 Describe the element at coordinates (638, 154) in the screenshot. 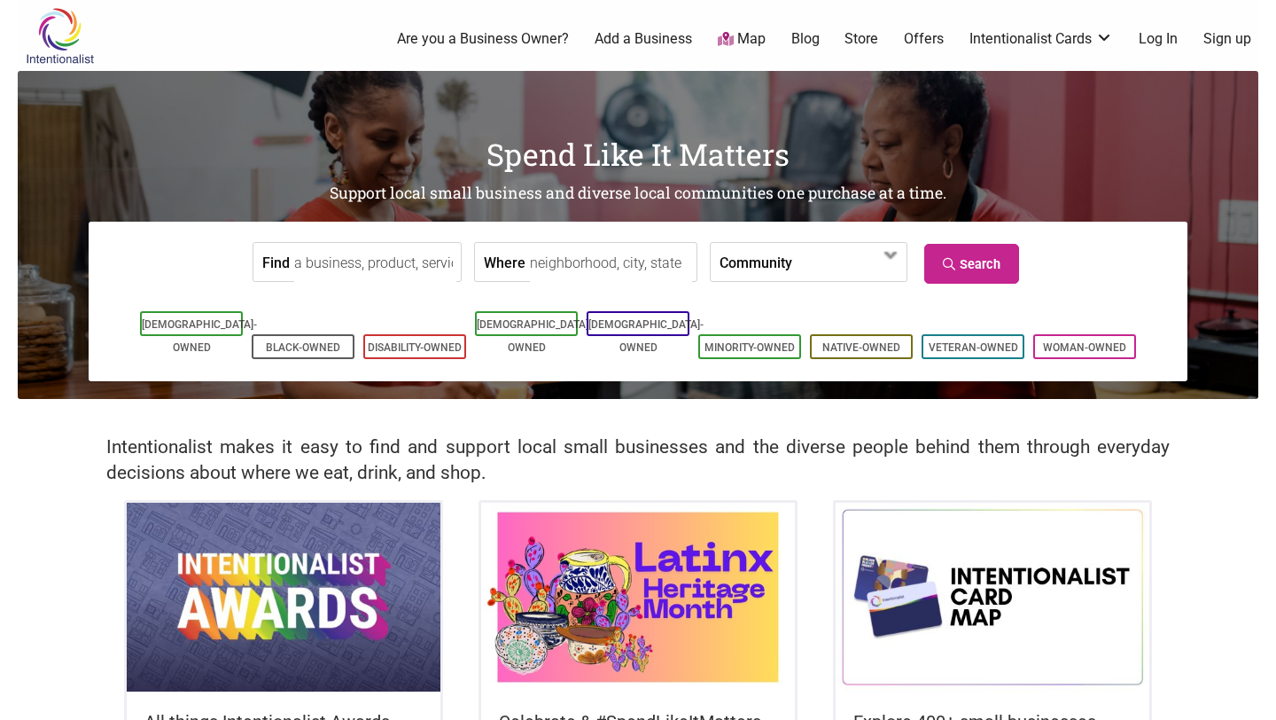

I see `h1: Spend Like It Matters` at that location.